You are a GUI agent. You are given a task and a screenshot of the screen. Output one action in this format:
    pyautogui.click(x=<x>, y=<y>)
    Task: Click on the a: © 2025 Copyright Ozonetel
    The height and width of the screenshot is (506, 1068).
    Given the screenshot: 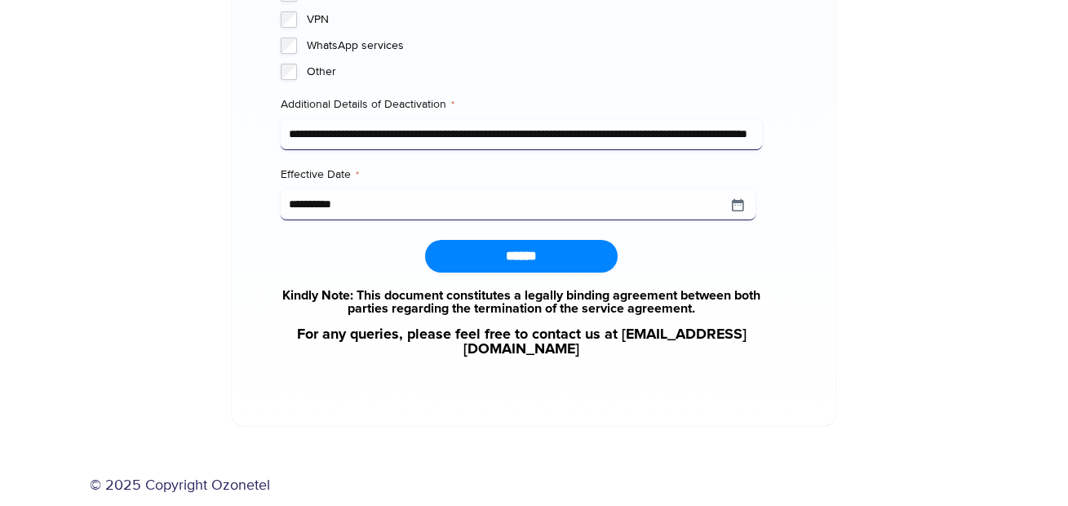 What is the action you would take?
    pyautogui.click(x=179, y=485)
    